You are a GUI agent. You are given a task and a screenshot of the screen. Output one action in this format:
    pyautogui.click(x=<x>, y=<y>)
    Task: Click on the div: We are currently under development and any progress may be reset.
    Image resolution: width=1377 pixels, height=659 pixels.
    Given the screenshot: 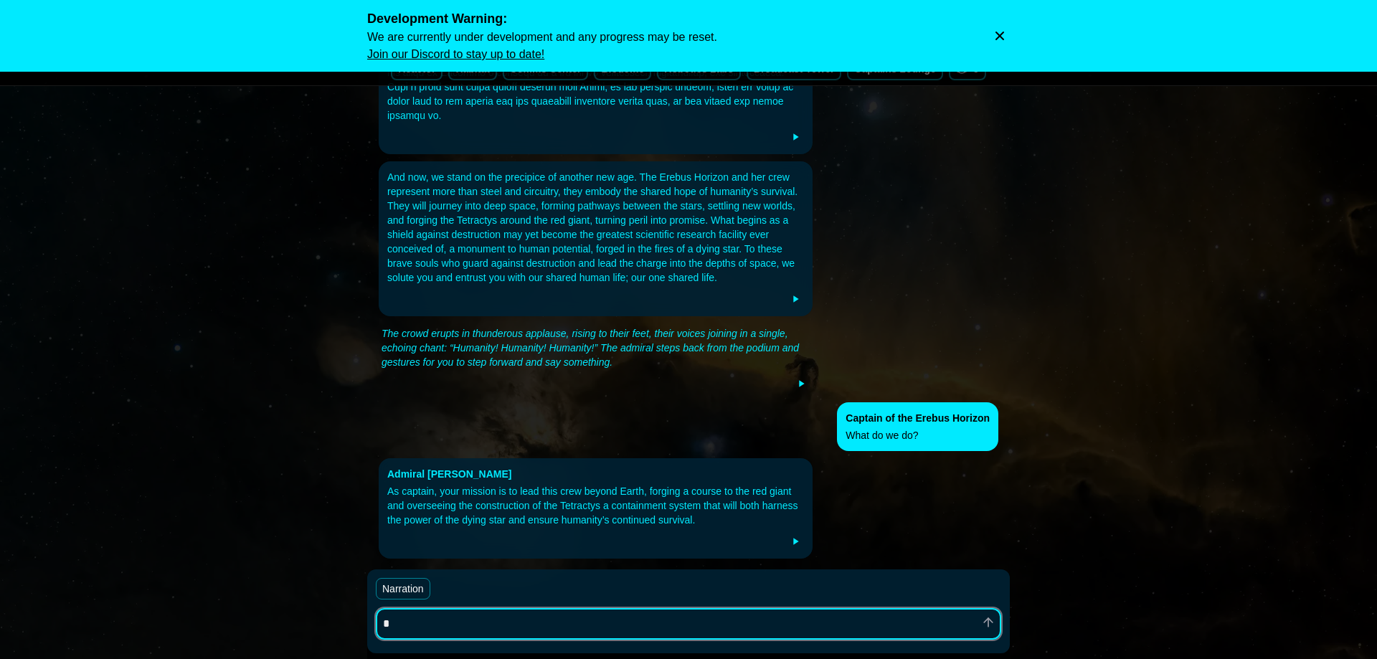 What is the action you would take?
    pyautogui.click(x=542, y=36)
    